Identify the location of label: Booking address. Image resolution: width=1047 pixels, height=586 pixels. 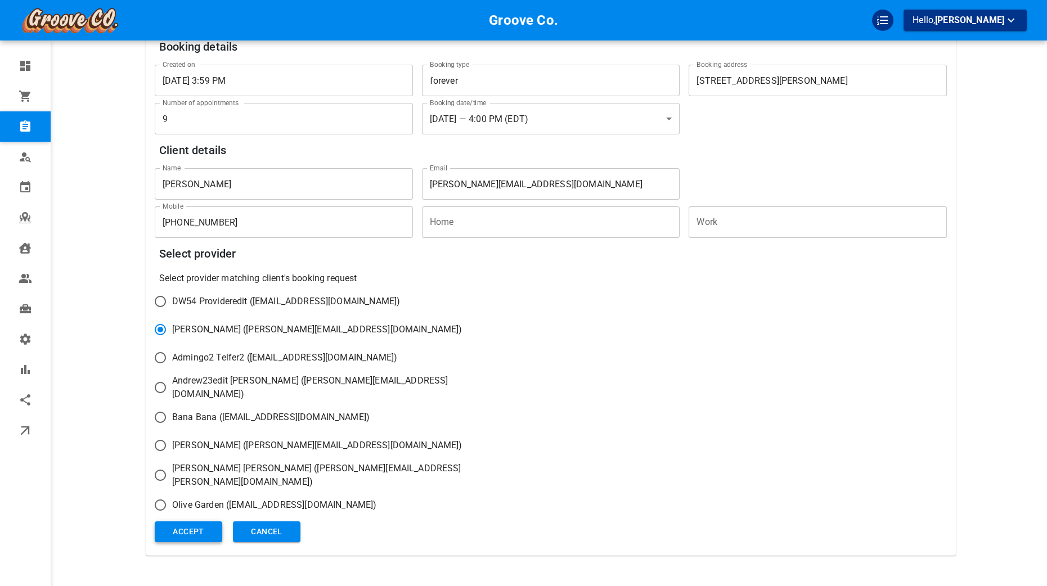
(722, 64).